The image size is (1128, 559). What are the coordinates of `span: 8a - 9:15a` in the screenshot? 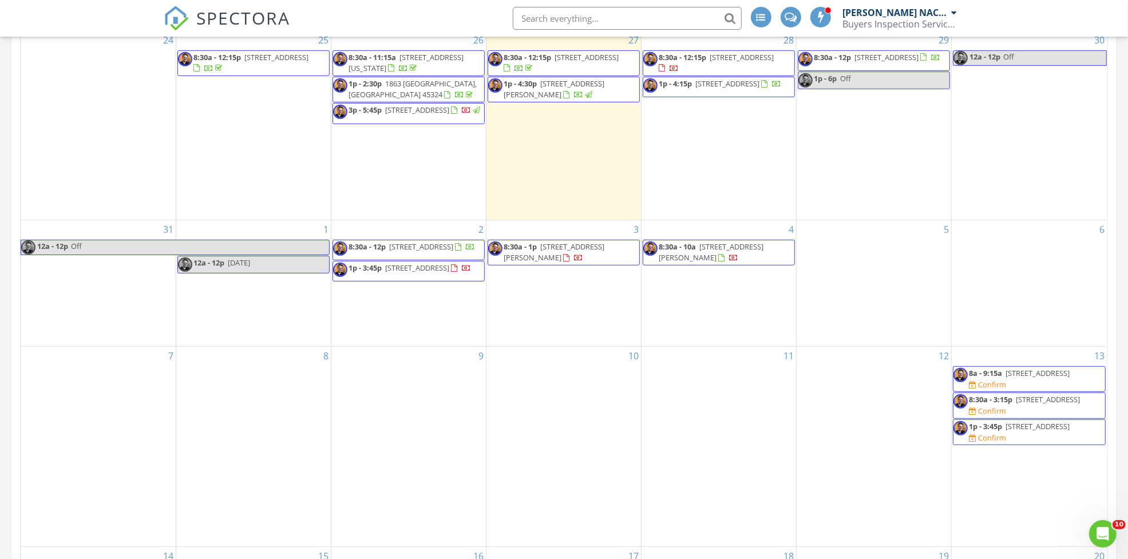 It's located at (986, 373).